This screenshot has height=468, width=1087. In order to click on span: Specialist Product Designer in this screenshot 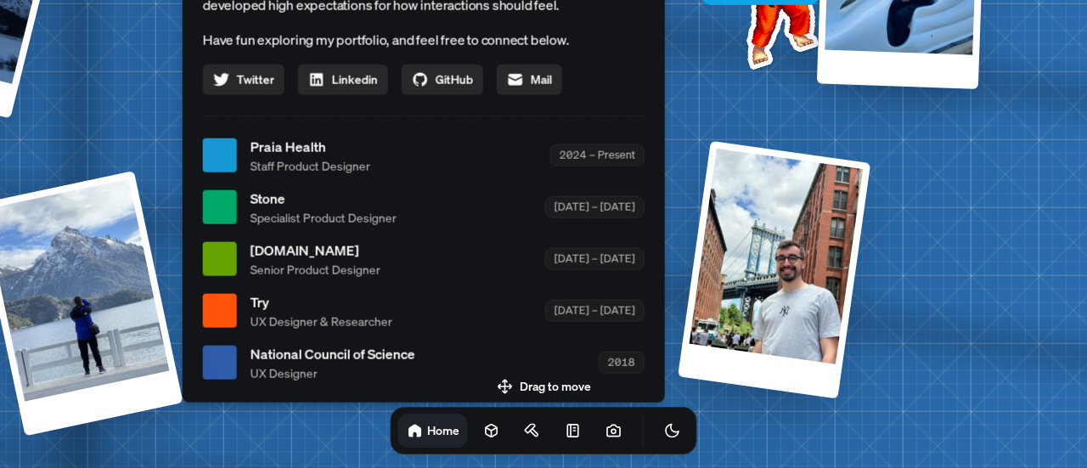, I will do `click(324, 217)`.